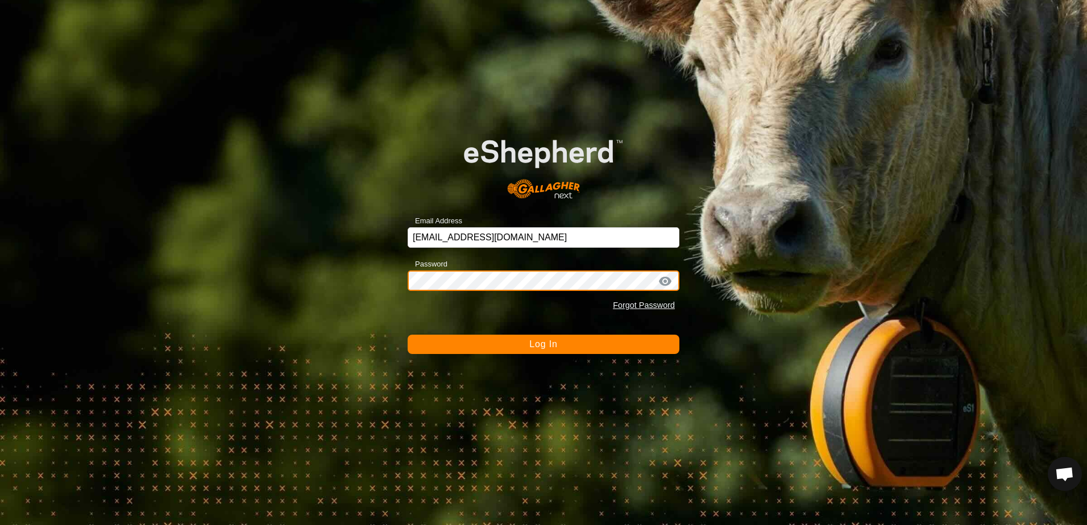 Image resolution: width=1087 pixels, height=525 pixels. I want to click on div: Open chat, so click(1065, 474).